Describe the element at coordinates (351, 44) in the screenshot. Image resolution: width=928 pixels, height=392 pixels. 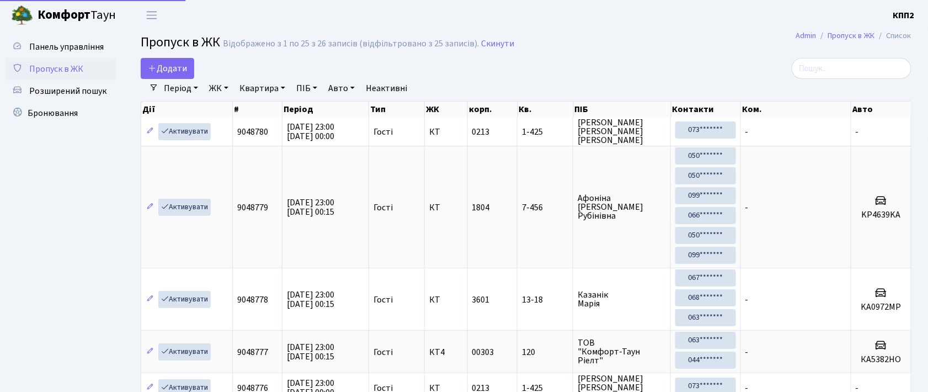
I see `div: Відображено з 1 по 25 з 26 записів (відфільтровано з 25 записів).` at that location.